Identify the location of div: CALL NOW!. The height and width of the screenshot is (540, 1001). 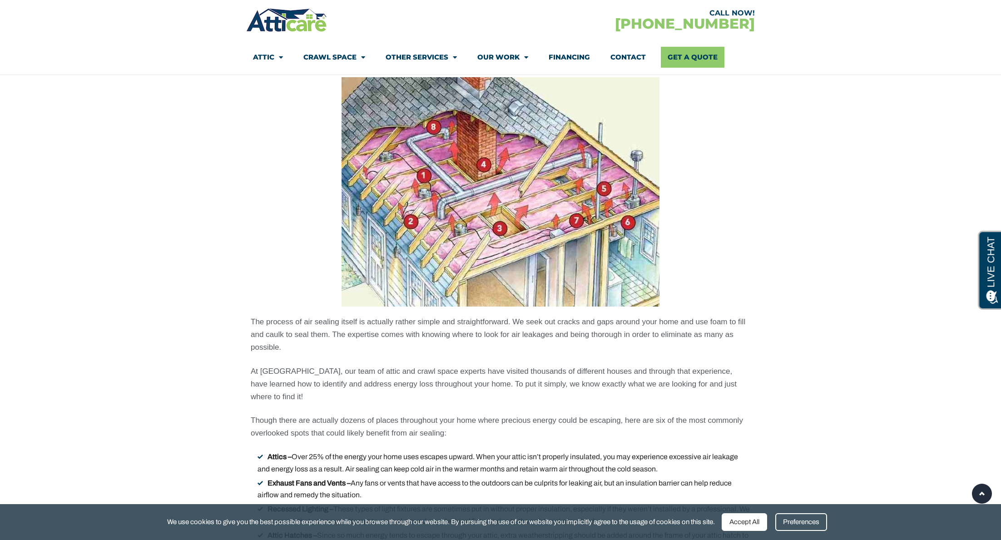
(628, 13).